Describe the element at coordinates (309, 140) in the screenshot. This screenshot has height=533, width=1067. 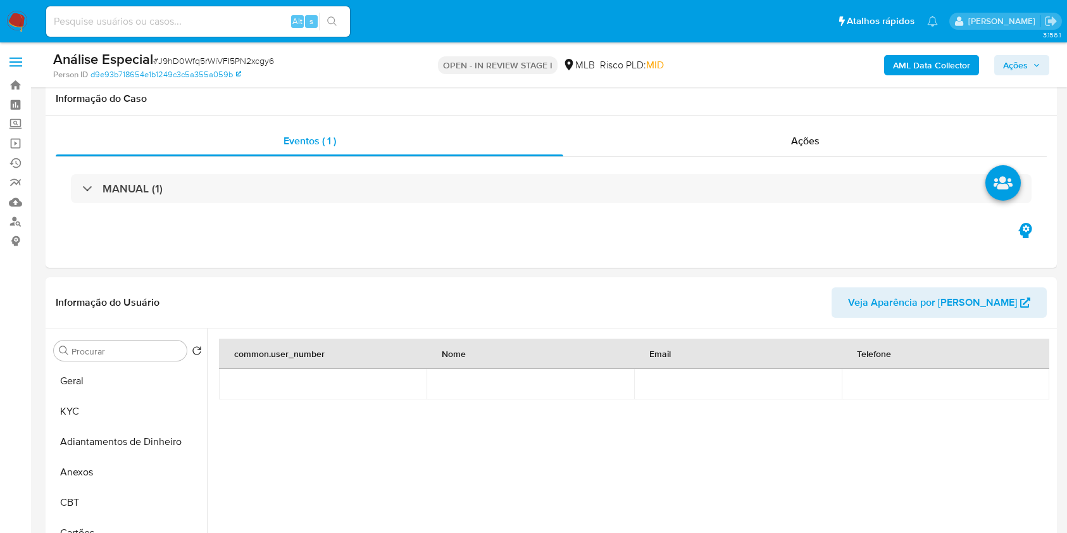
I see `span: Eventos ( 1 )` at that location.